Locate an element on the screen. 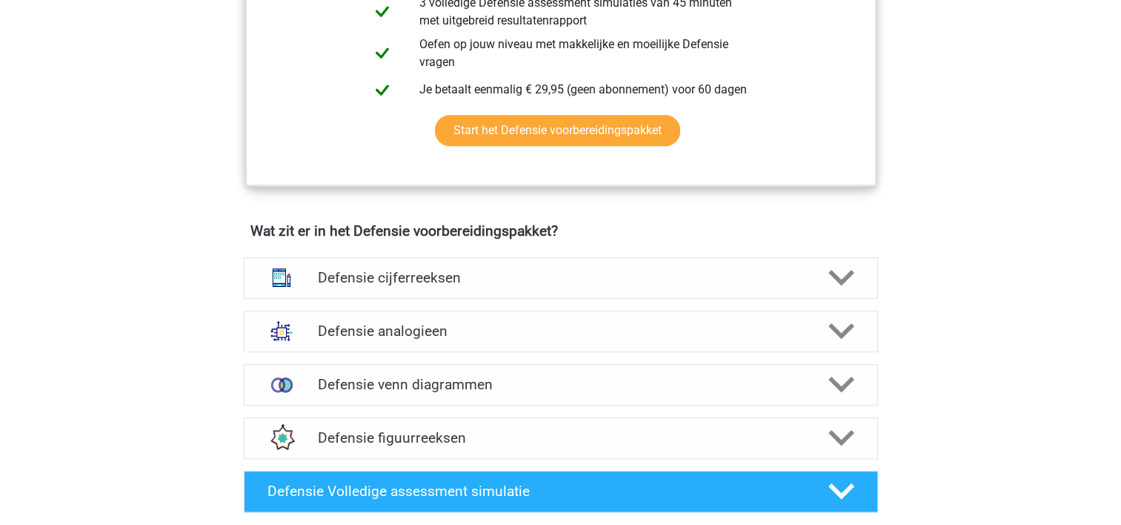 The width and height of the screenshot is (1121, 525). img: venn diagrammen is located at coordinates (282, 385).